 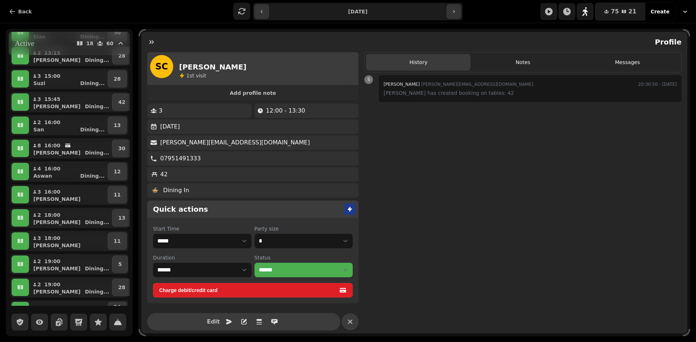 I want to click on span: S, so click(x=368, y=80).